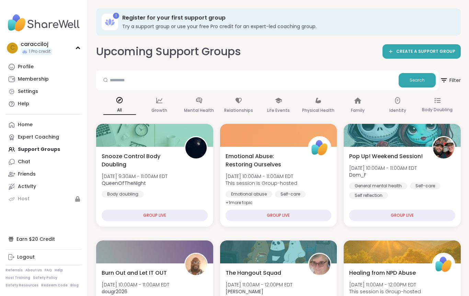 The width and height of the screenshot is (469, 296). What do you see at coordinates (18, 278) in the screenshot?
I see `a: Host Training` at bounding box center [18, 278].